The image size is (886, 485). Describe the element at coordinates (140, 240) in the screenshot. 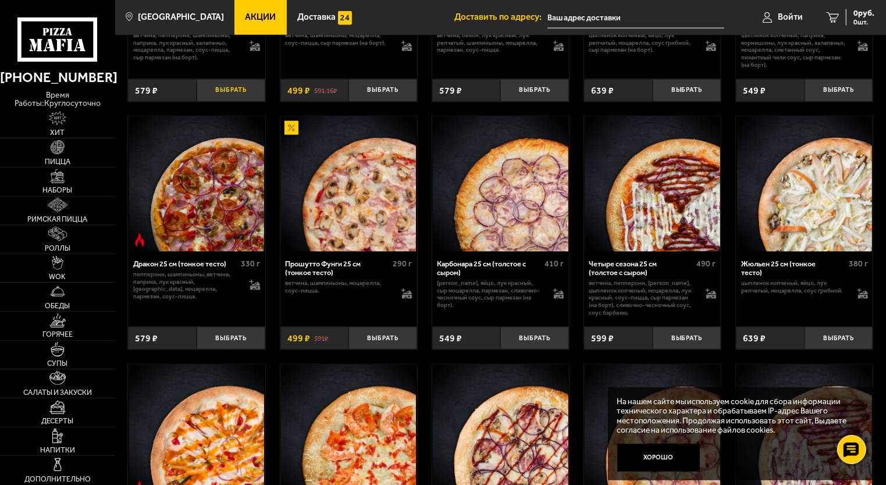

I see `img: Острое блюдо` at that location.